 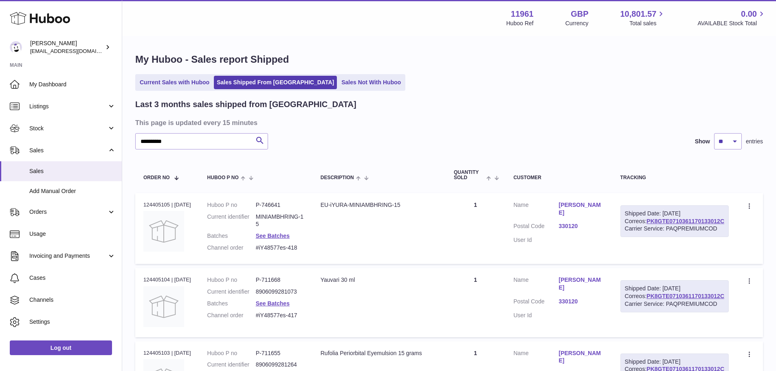 I want to click on h1: My Huboo - Sales report Shipped, so click(x=449, y=59).